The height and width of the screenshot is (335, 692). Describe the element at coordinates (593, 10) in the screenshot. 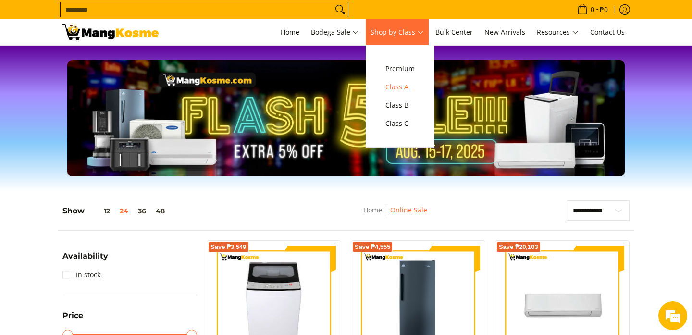

I see `span: 0` at that location.